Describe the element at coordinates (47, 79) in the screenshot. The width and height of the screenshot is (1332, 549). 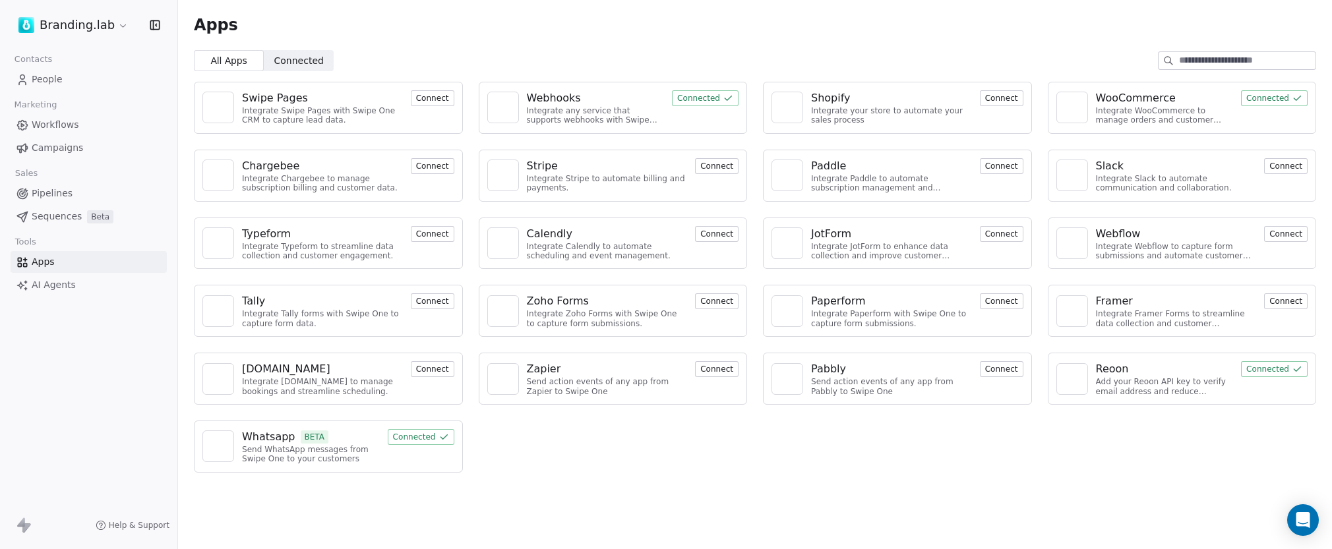
I see `span: People` at that location.